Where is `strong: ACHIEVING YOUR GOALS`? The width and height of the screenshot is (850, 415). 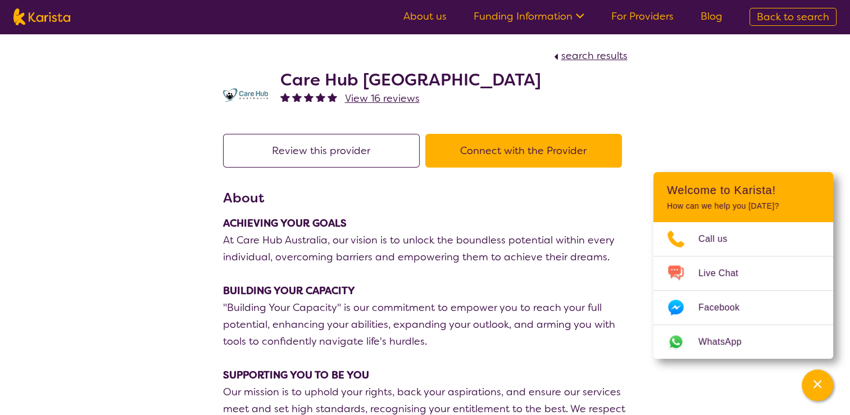 strong: ACHIEVING YOUR GOALS is located at coordinates (285, 223).